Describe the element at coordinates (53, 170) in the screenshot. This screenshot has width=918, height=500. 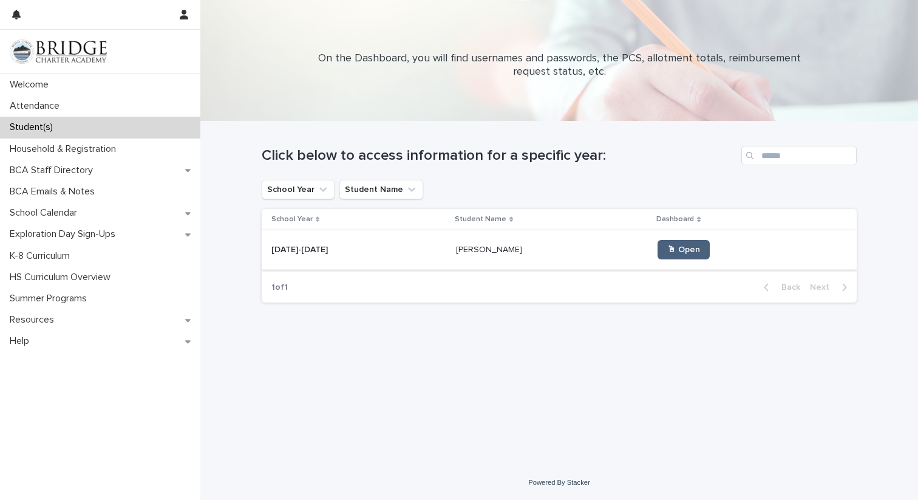
I see `p: BCA Staff Directory` at that location.